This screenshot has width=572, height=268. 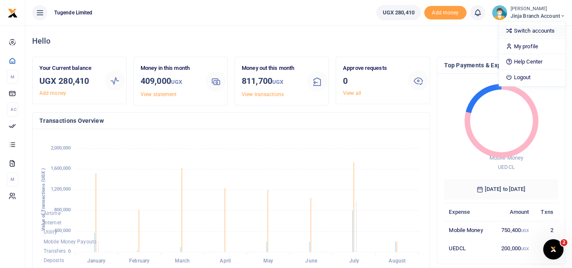 What do you see at coordinates (170, 68) in the screenshot?
I see `p: Money in this month` at bounding box center [170, 68].